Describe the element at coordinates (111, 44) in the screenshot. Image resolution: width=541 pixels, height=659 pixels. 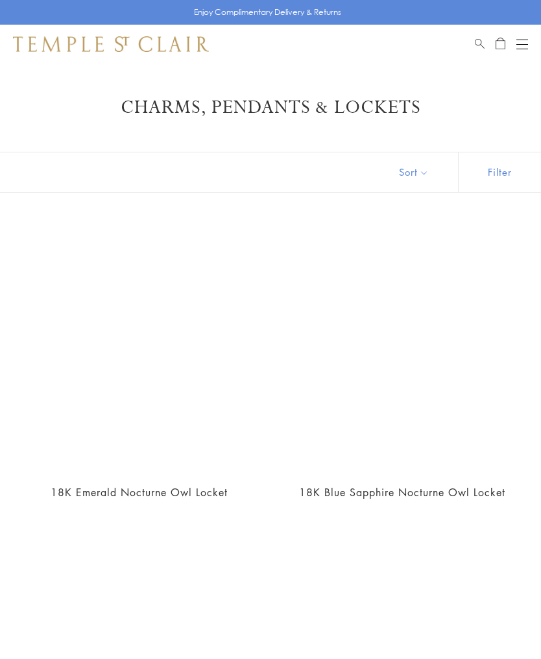
I see `img: Temple St. Clair` at that location.